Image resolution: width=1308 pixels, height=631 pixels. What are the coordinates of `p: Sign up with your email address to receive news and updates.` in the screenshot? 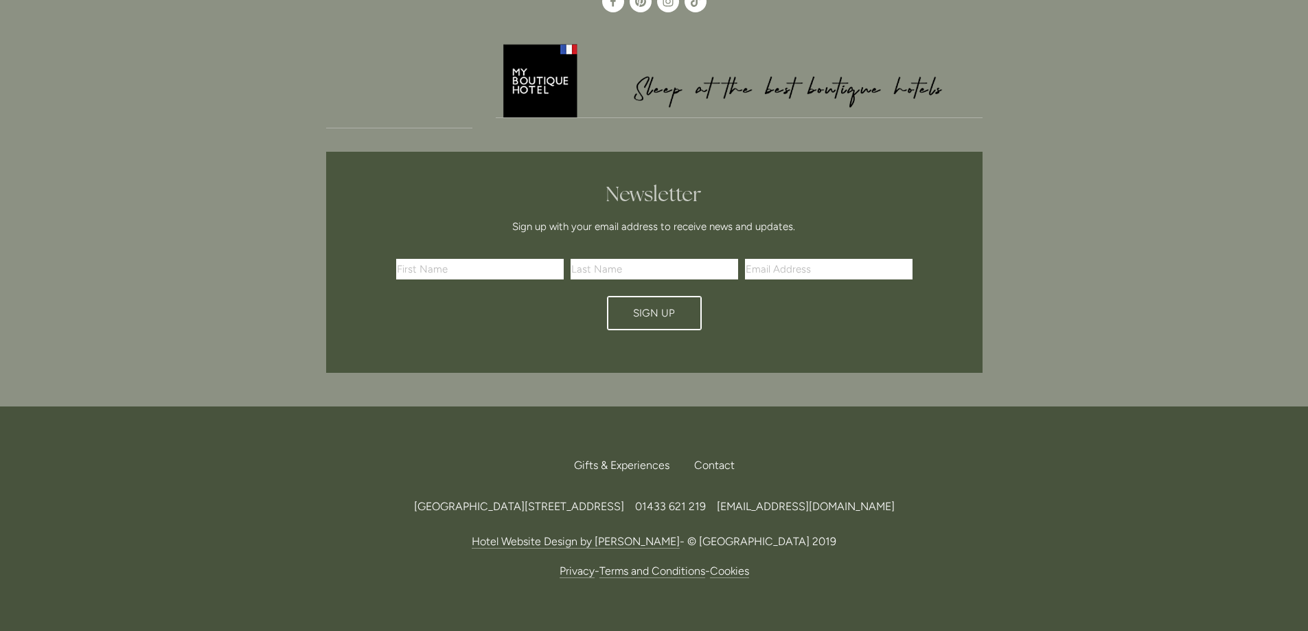 It's located at (654, 227).